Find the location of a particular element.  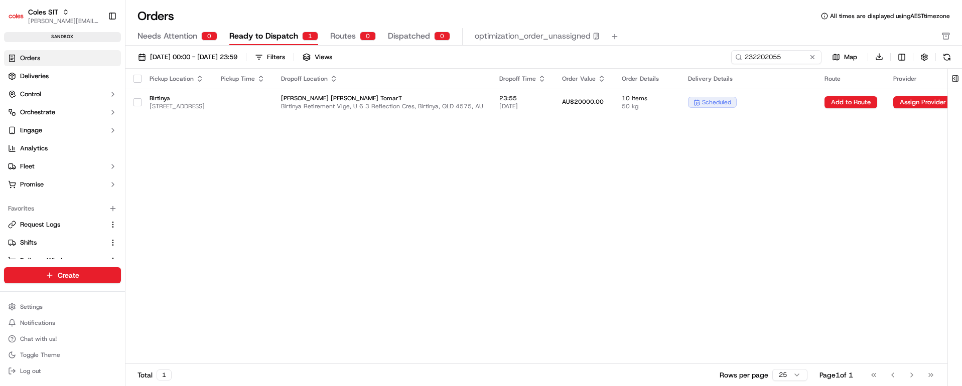

img: Coles SIT is located at coordinates (16, 16).